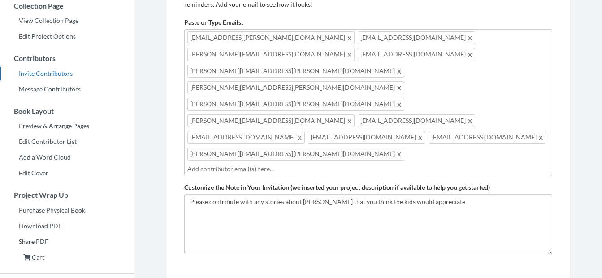  Describe the element at coordinates (67, 58) in the screenshot. I see `h3: Contributors` at that location.